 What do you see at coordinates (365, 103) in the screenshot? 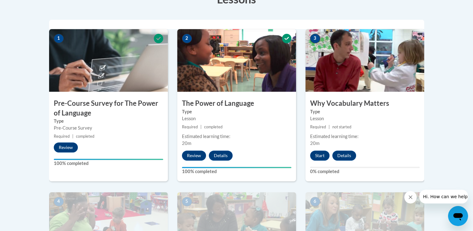
I see `h3: Why Vocabulary Matters` at bounding box center [365, 103].